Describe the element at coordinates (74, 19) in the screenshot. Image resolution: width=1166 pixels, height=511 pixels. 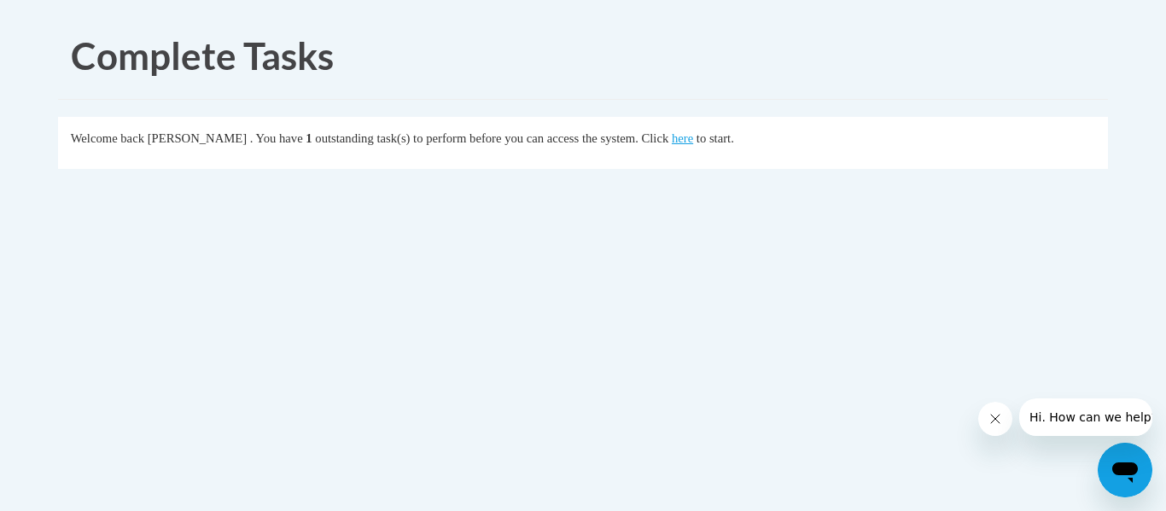
I see `span: Hi. How can we help?` at that location.